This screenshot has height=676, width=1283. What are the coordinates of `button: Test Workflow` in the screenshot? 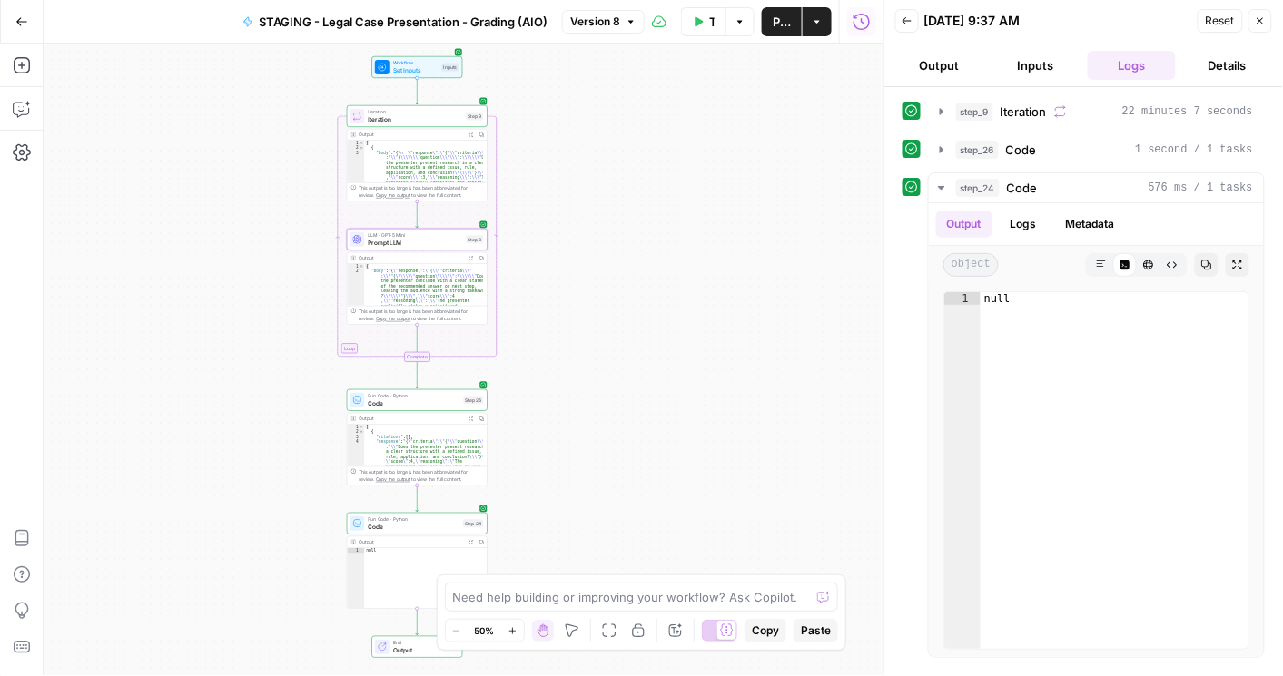 It's located at (703, 22).